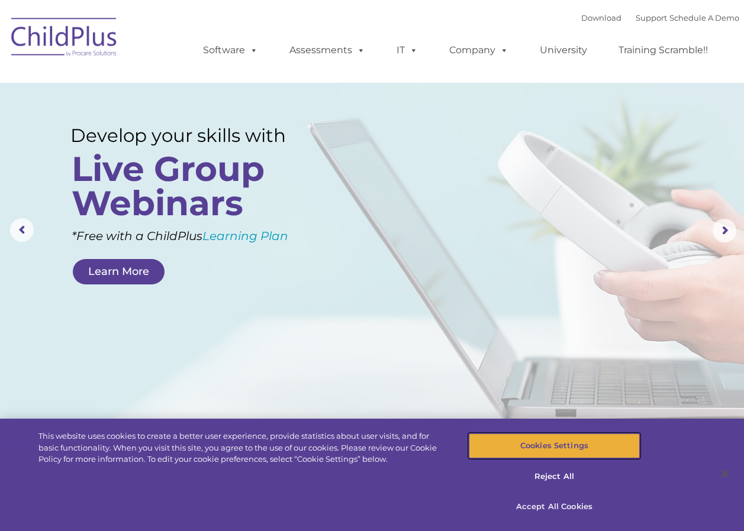 The width and height of the screenshot is (744, 531). I want to click on button: Accept All Cookies, so click(554, 507).